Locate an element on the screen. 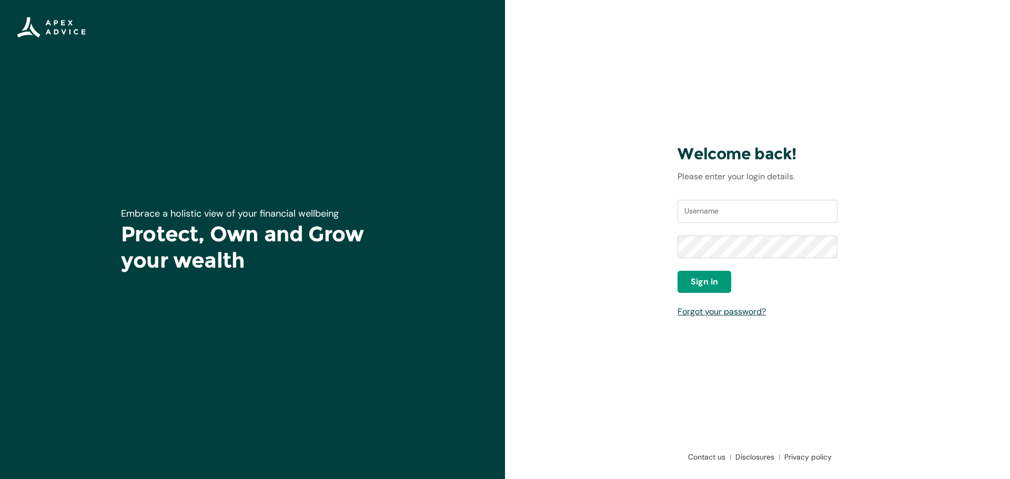 The height and width of the screenshot is (479, 1010). h1: Protect, Own and Grow your wealth is located at coordinates (252, 247).